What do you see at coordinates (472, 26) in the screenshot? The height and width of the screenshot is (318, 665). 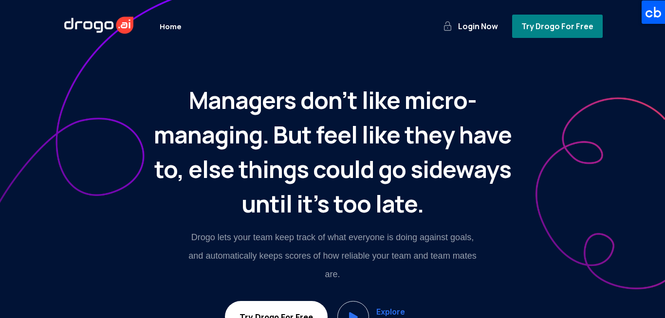 I see `button: lock iconLogin Now` at bounding box center [472, 26].